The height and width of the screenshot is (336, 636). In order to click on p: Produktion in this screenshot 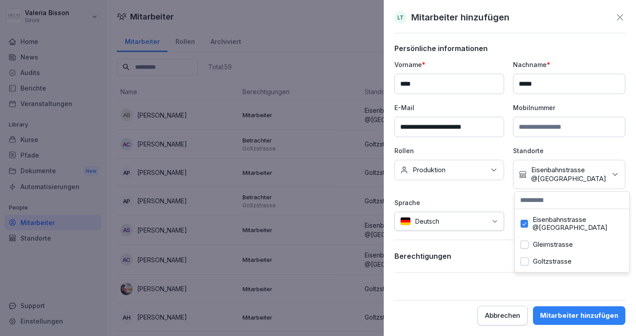, I will do `click(429, 170)`.